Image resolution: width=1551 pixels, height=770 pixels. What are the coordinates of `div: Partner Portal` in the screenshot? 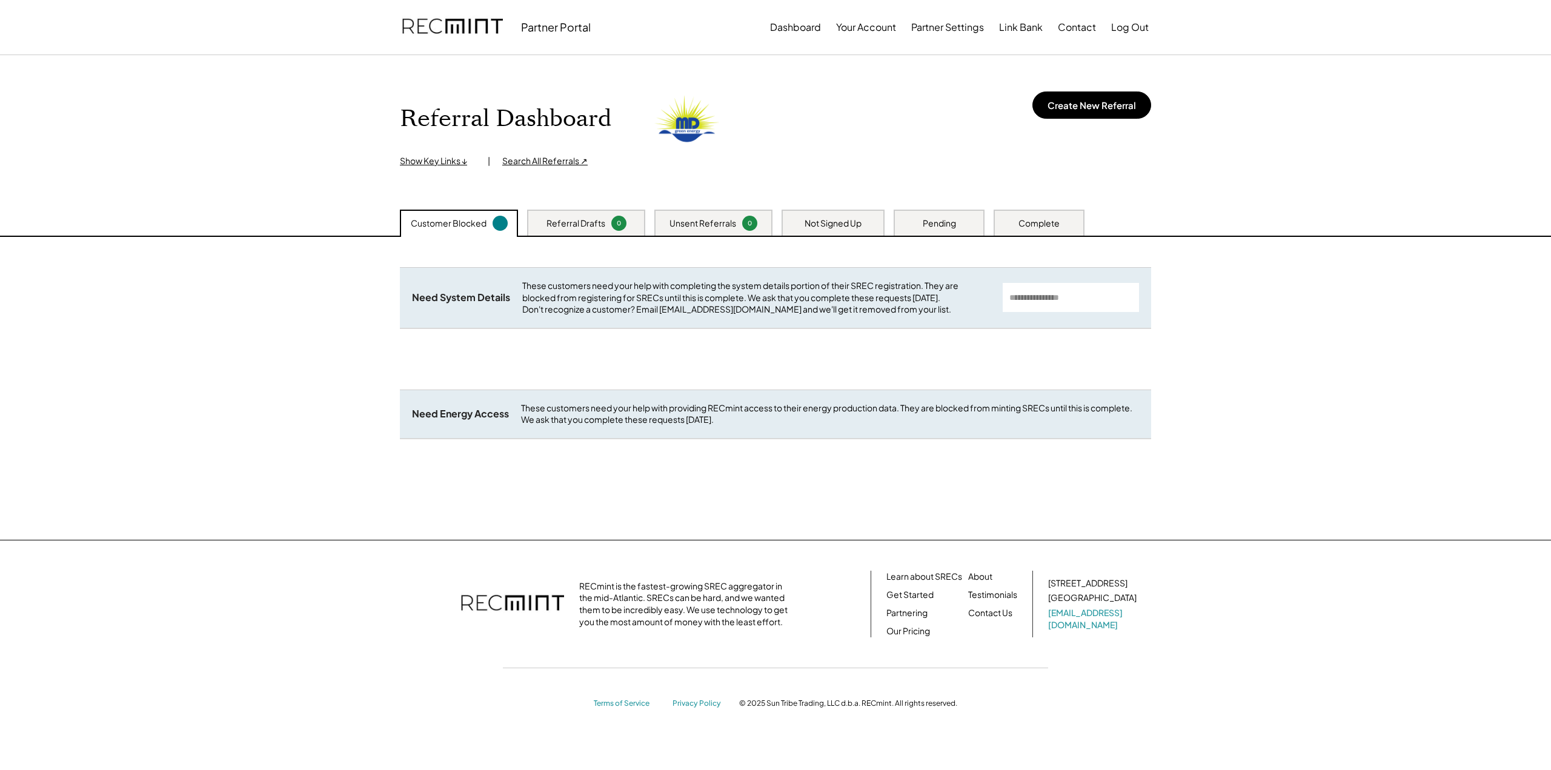 It's located at (556, 27).